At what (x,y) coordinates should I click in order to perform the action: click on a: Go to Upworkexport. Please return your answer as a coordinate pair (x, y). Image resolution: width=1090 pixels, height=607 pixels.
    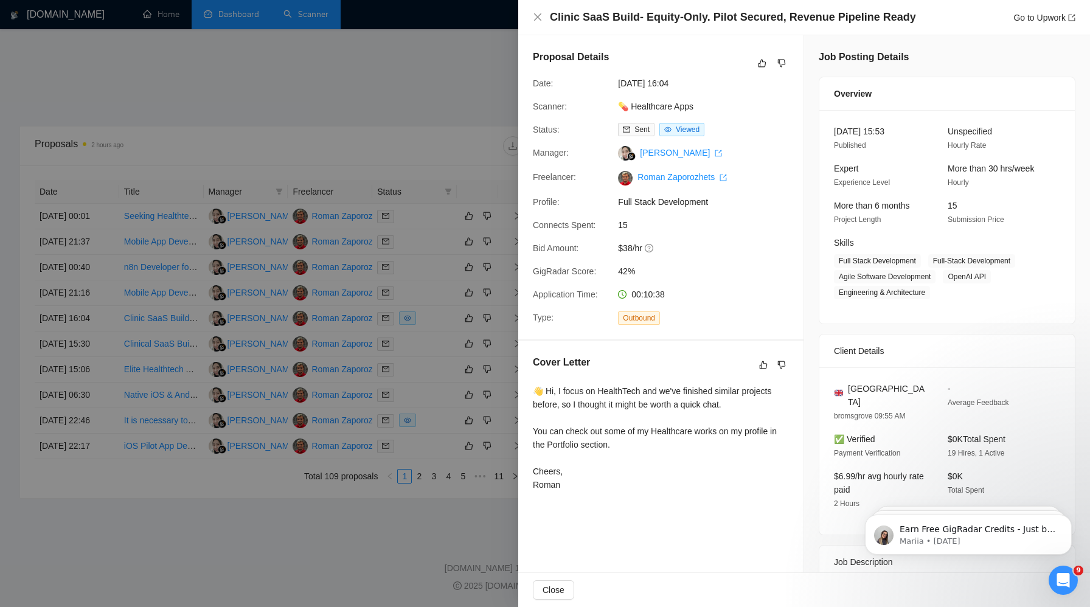
    Looking at the image, I should click on (1045, 18).